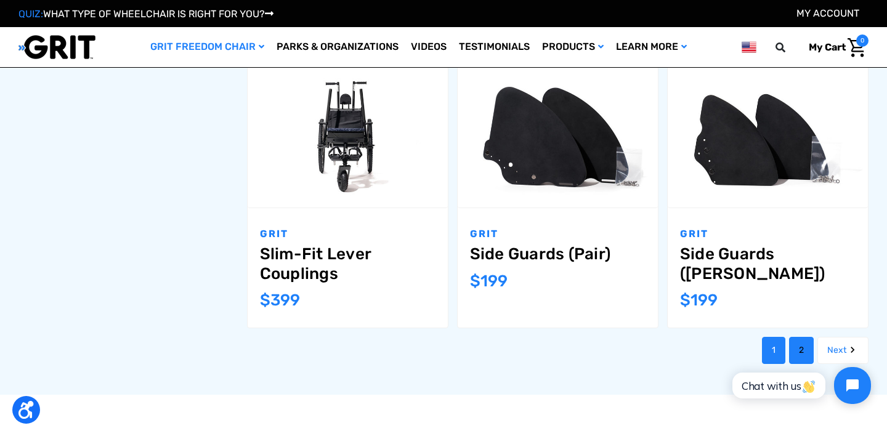  What do you see at coordinates (767, 135) in the screenshot?
I see `img: GRIT Junior Side Guards: pair of side guards and hardware to attach to GRIT Junior, to protect cl...` at bounding box center [767, 135].